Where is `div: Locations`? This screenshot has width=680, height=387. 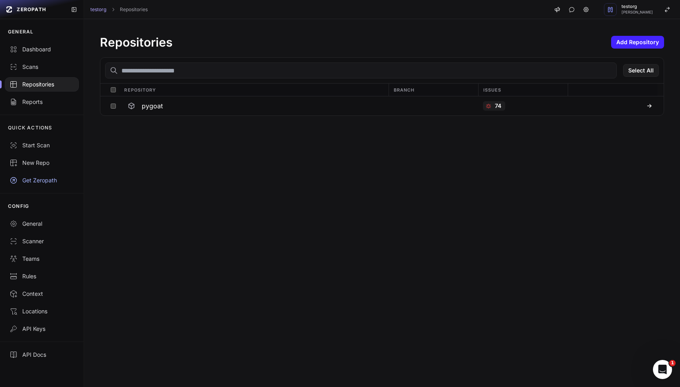 div: Locations is located at coordinates (42, 311).